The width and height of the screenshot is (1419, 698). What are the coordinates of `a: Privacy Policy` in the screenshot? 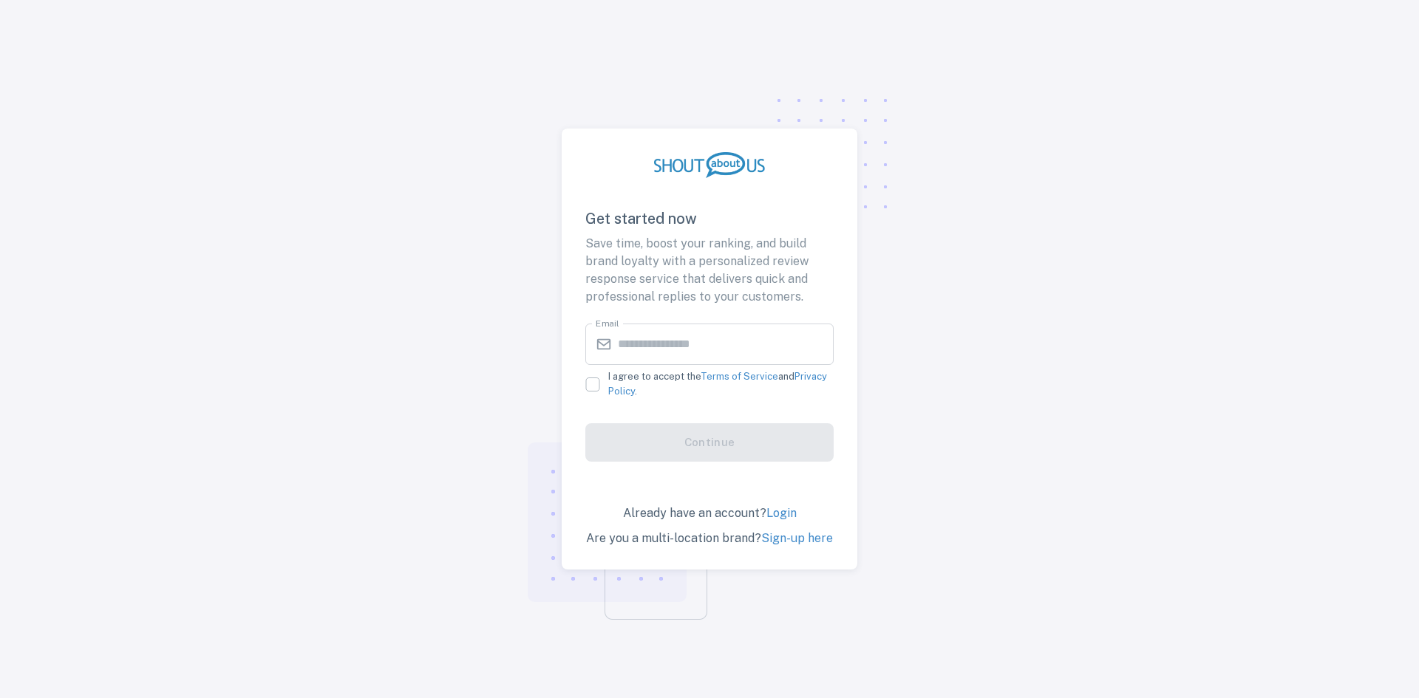 It's located at (717, 383).